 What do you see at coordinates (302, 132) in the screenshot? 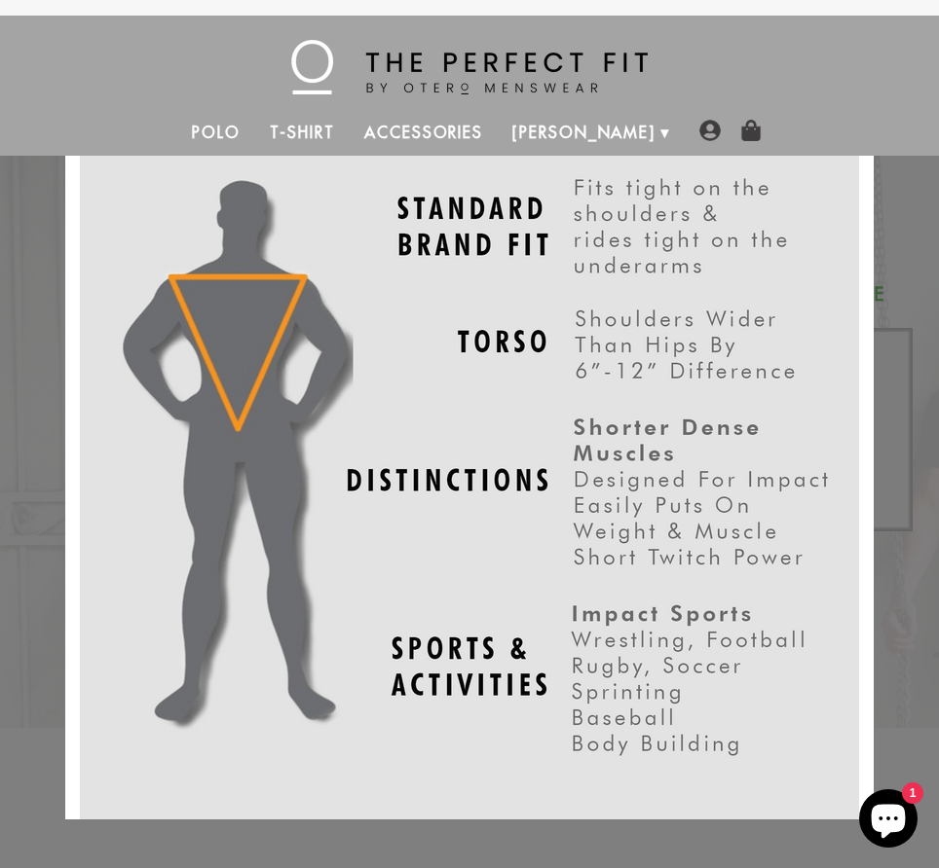
I see `a: T-Shirt` at bounding box center [302, 132].